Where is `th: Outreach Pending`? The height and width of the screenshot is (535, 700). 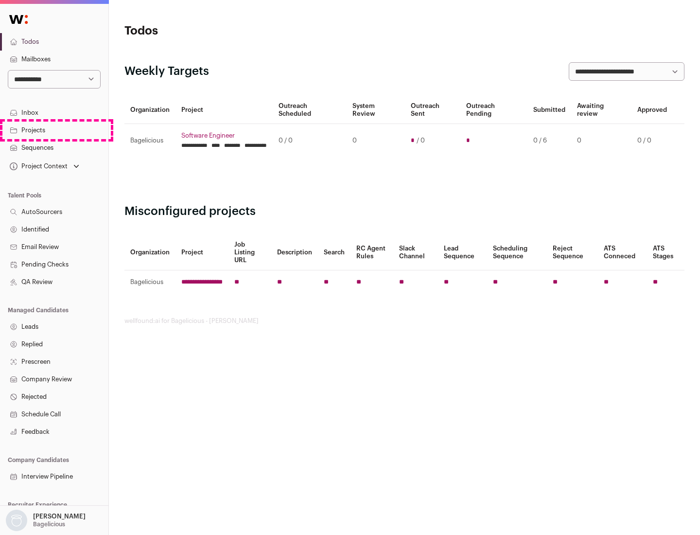
th: Outreach Pending is located at coordinates (493, 110).